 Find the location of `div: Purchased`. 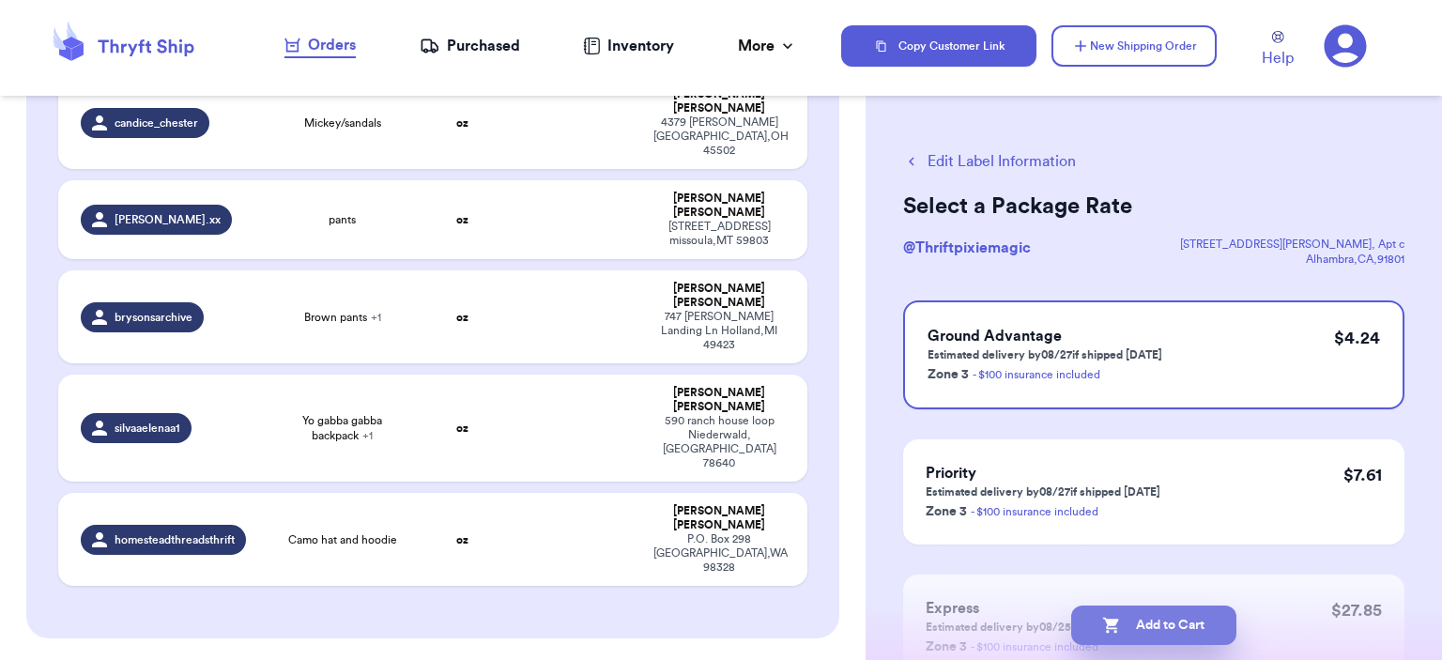

div: Purchased is located at coordinates (469, 46).